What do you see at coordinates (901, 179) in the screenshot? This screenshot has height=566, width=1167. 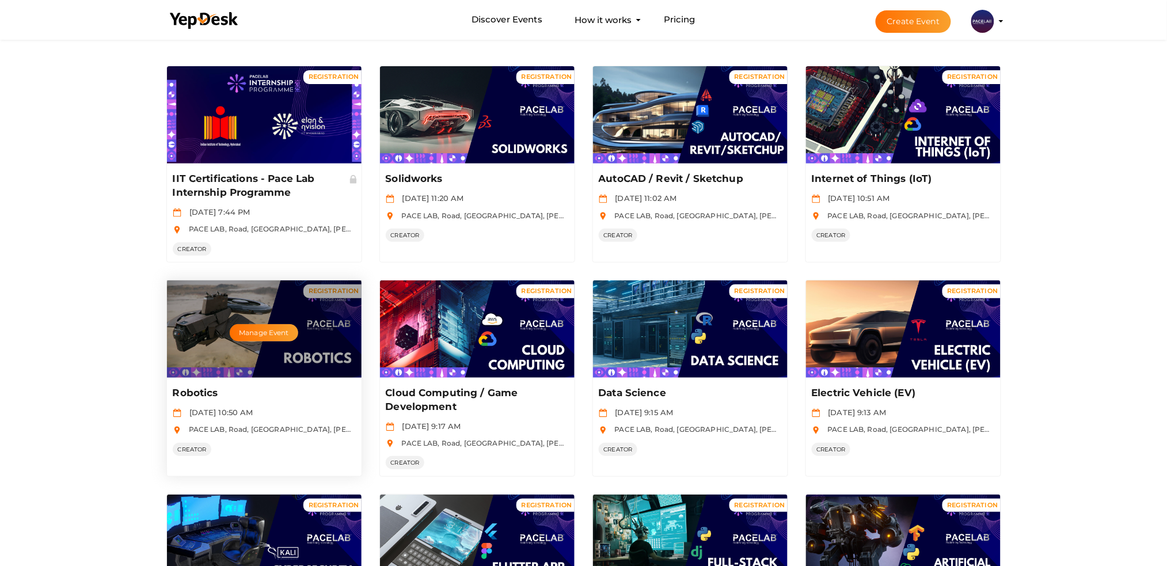 I see `p: Internet of Things (IoT)` at bounding box center [901, 179].